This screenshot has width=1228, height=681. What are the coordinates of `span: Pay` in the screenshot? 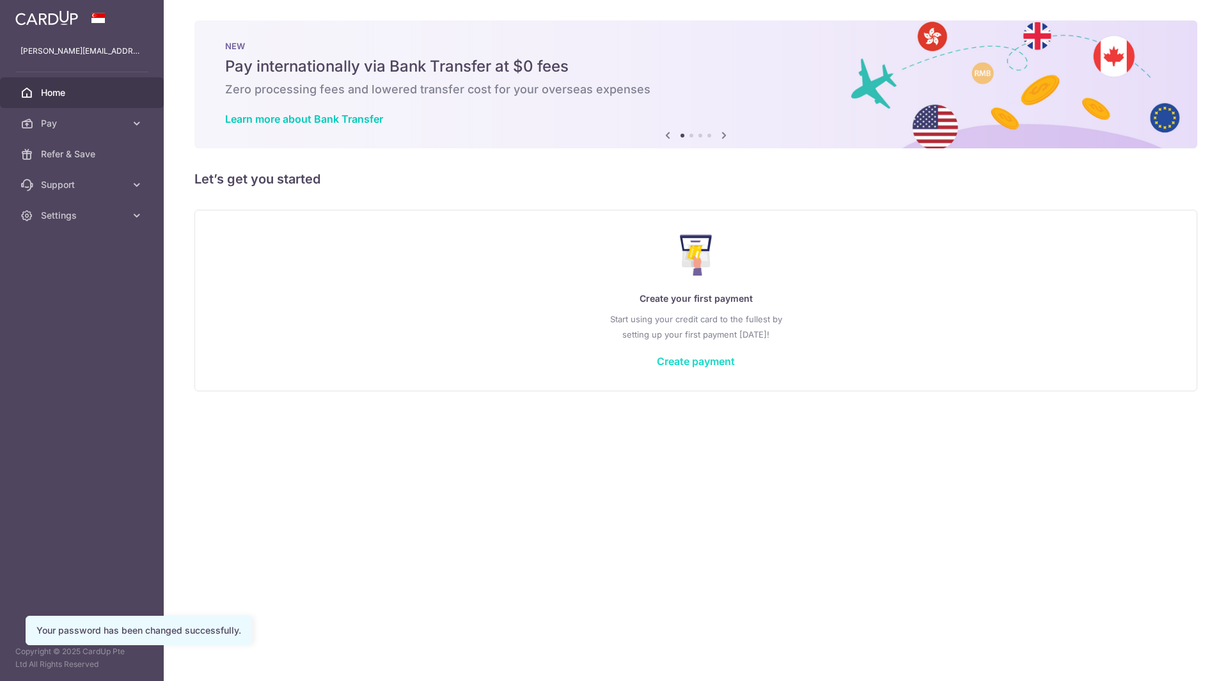 It's located at (83, 123).